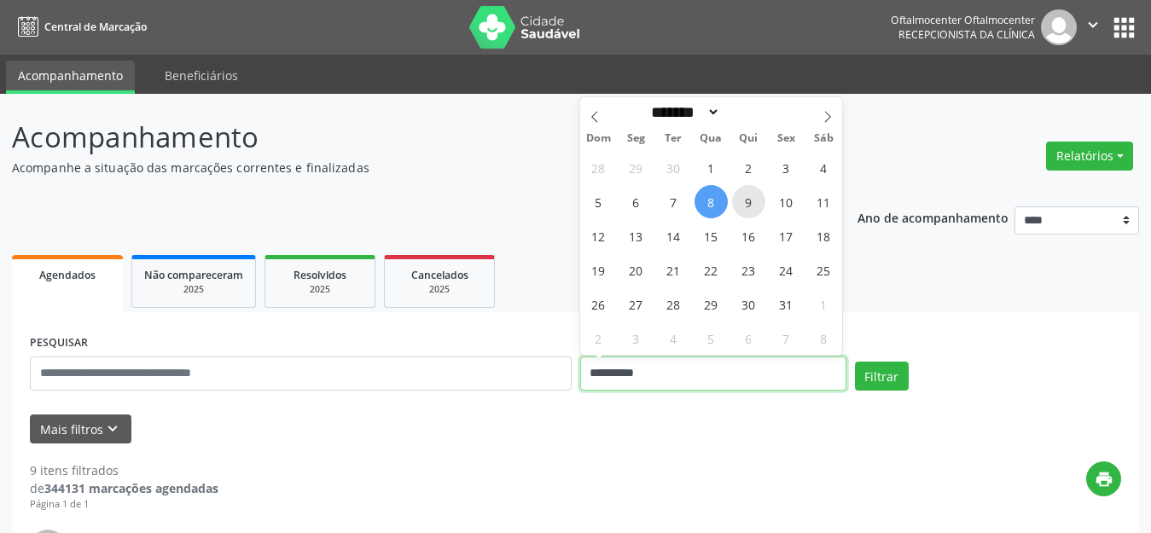 This screenshot has height=533, width=1151. I want to click on span: Outubro 24, 2025, so click(786, 270).